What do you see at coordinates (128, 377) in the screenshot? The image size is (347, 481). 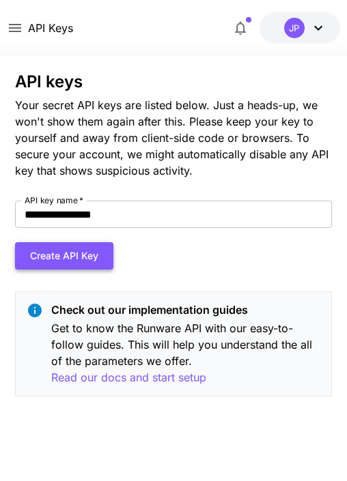 I see `button: Read our docs and start setup` at bounding box center [128, 377].